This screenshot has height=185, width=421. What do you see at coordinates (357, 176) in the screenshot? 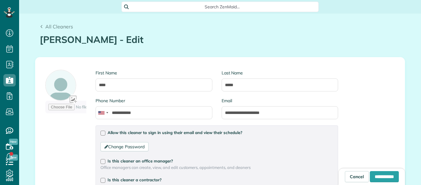
I see `a: Cancel` at bounding box center [357, 176].